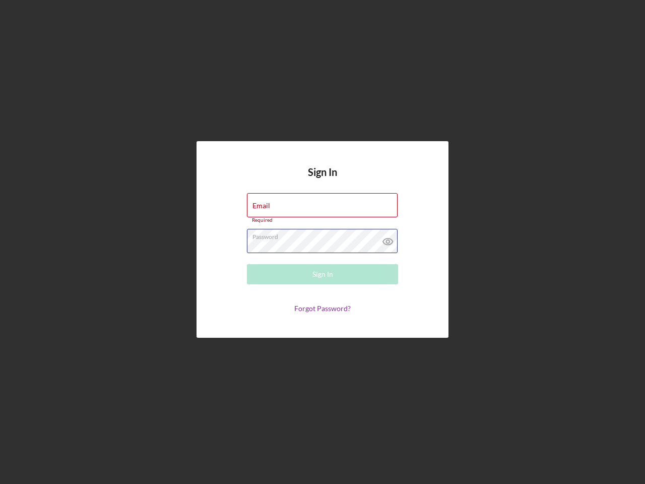 Image resolution: width=645 pixels, height=484 pixels. Describe the element at coordinates (323, 274) in the screenshot. I see `div: Sign In` at that location.